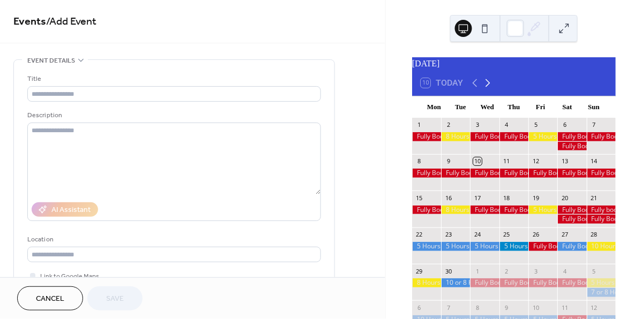 This screenshot has width=642, height=319. Describe the element at coordinates (50, 298) in the screenshot. I see `button: Cancel` at that location.